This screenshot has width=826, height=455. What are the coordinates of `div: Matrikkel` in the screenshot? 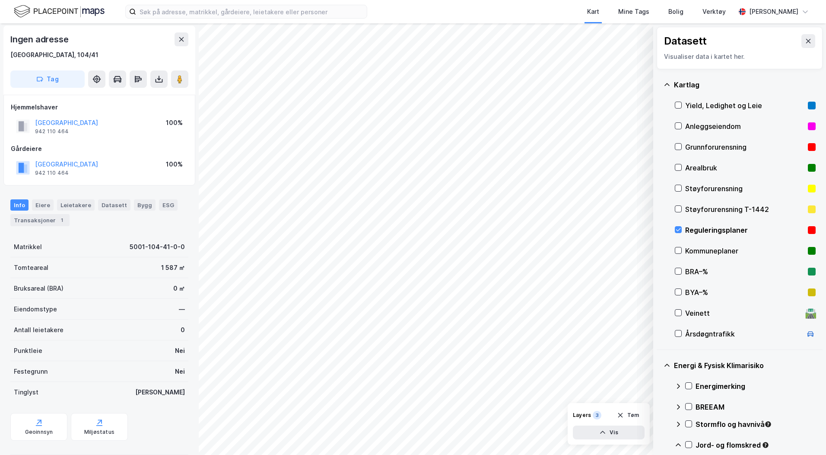 It's located at (28, 247).